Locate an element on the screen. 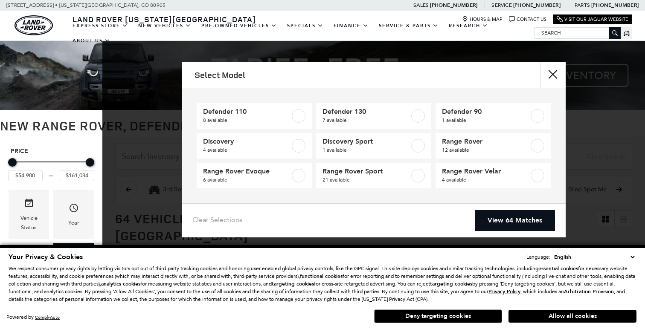 The width and height of the screenshot is (645, 329). button: Allow all cookies is located at coordinates (572, 316).